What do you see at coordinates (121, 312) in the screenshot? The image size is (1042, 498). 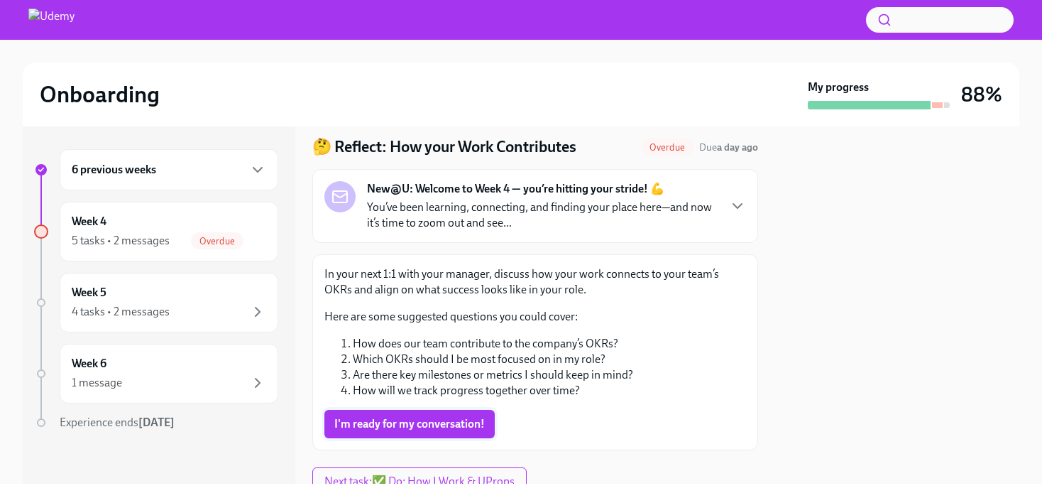 I see `div: 4 tasks • 2 messages` at bounding box center [121, 312].